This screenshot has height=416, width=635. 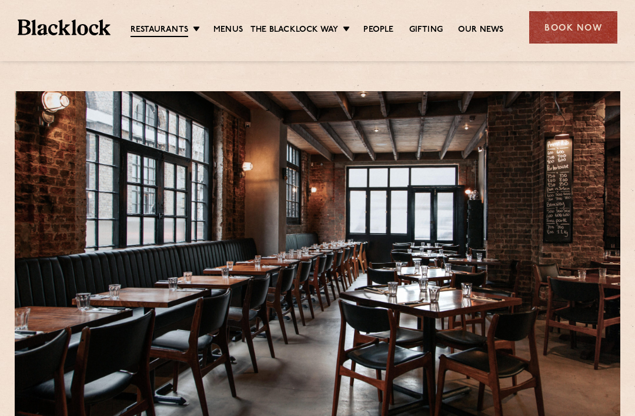 I want to click on a: Restaurants, so click(x=159, y=31).